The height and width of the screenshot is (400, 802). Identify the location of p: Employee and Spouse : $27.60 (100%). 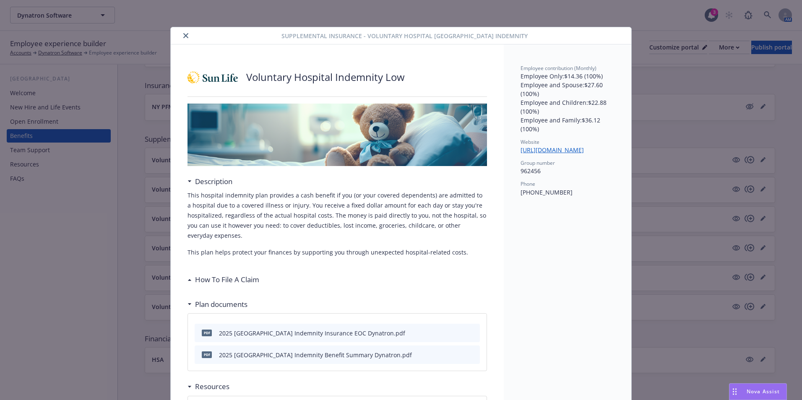
(568, 89).